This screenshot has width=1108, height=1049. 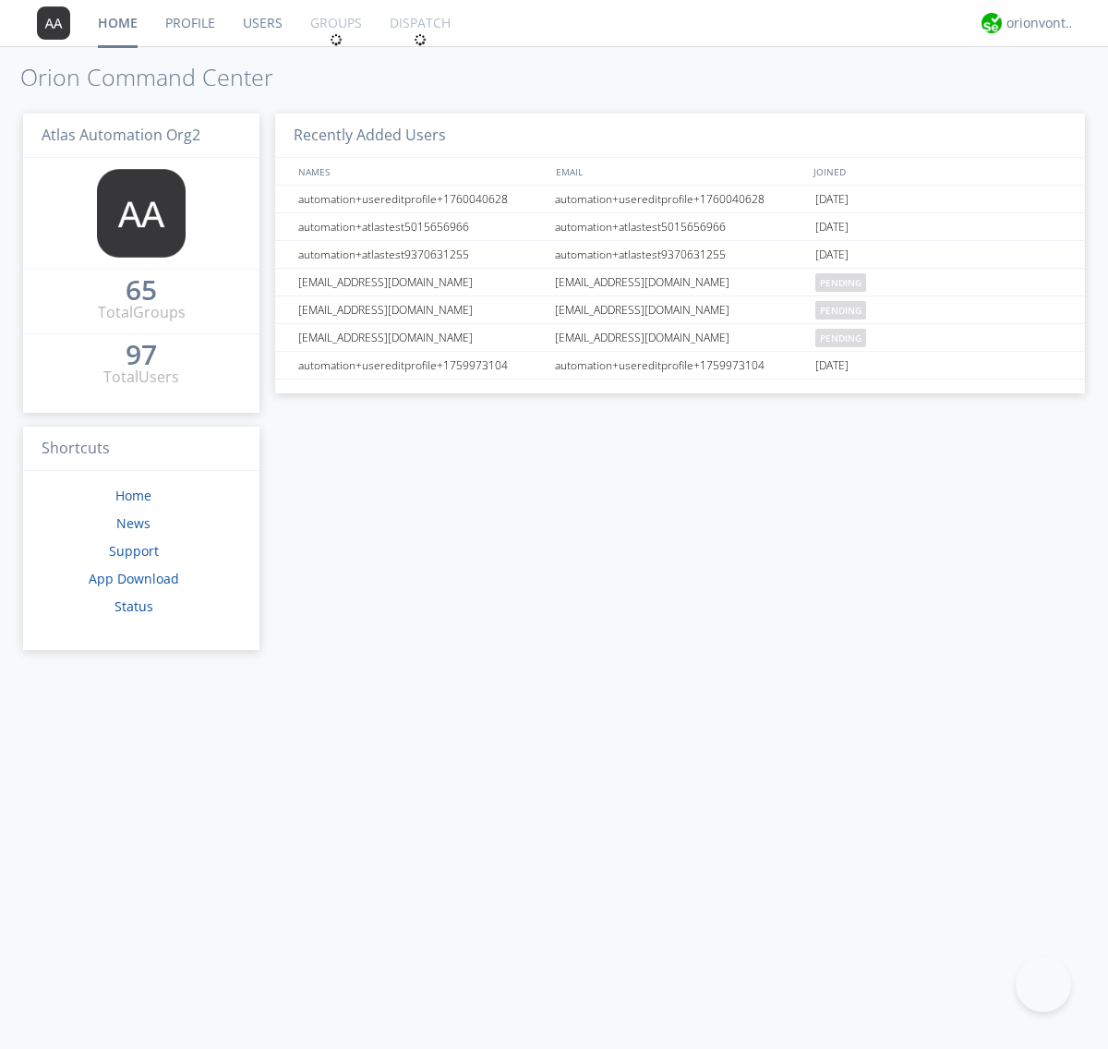 I want to click on img: 29d36aed6fa347d5a1537e7736e6aa13, so click(x=991, y=23).